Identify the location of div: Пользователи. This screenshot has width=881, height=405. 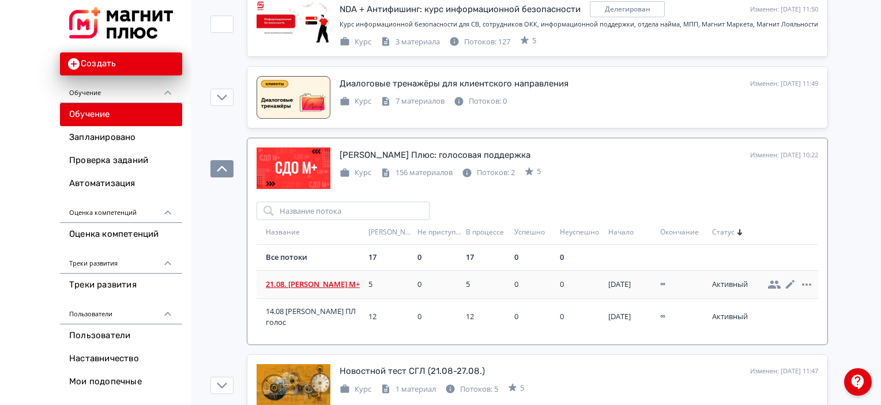
(121, 311).